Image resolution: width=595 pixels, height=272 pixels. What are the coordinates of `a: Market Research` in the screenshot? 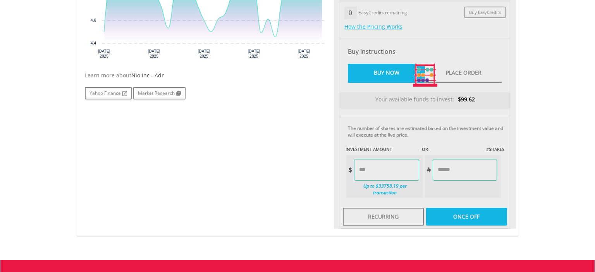 It's located at (159, 93).